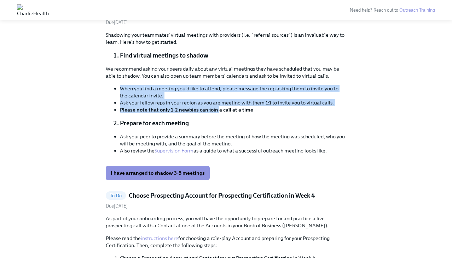 The height and width of the screenshot is (258, 452). Describe the element at coordinates (186, 110) in the screenshot. I see `strong: Please note that only 1-2 newbies can join a call at a time` at that location.